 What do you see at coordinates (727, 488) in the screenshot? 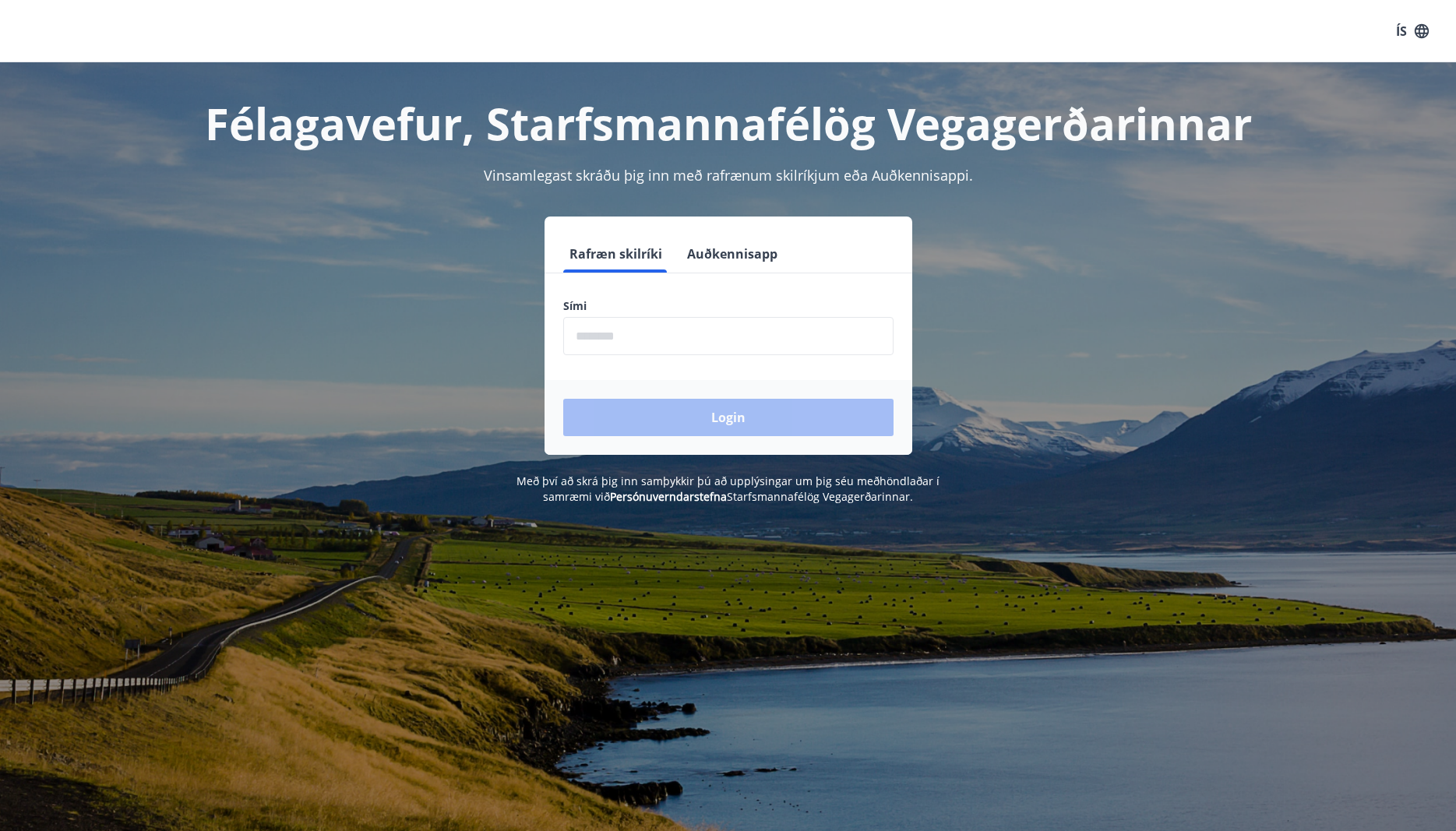
I see `span: Með því að skrá þig inn samþykkir þú að upplýsingar um þig séu meðhöndlaðar í samræmi við Starfsm...` at bounding box center [727, 488].